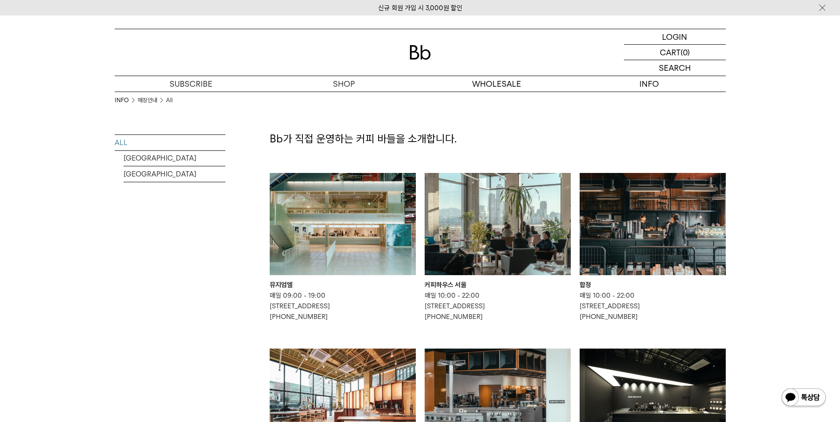 The height and width of the screenshot is (422, 840). What do you see at coordinates (496, 84) in the screenshot?
I see `p: WHOLESALE` at bounding box center [496, 84].